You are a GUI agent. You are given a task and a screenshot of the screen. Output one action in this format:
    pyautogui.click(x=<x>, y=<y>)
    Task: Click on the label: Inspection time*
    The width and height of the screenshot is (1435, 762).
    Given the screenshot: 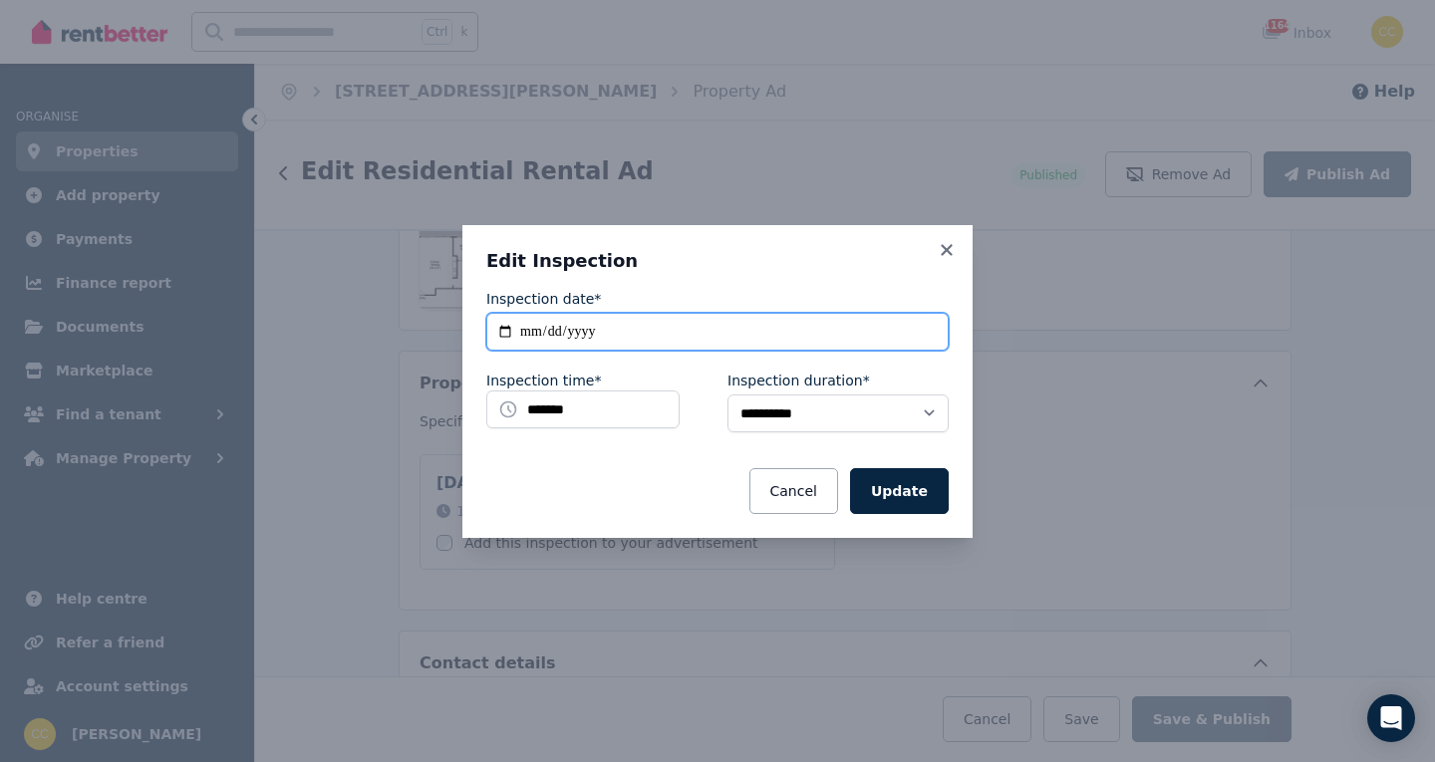 What is the action you would take?
    pyautogui.click(x=543, y=381)
    